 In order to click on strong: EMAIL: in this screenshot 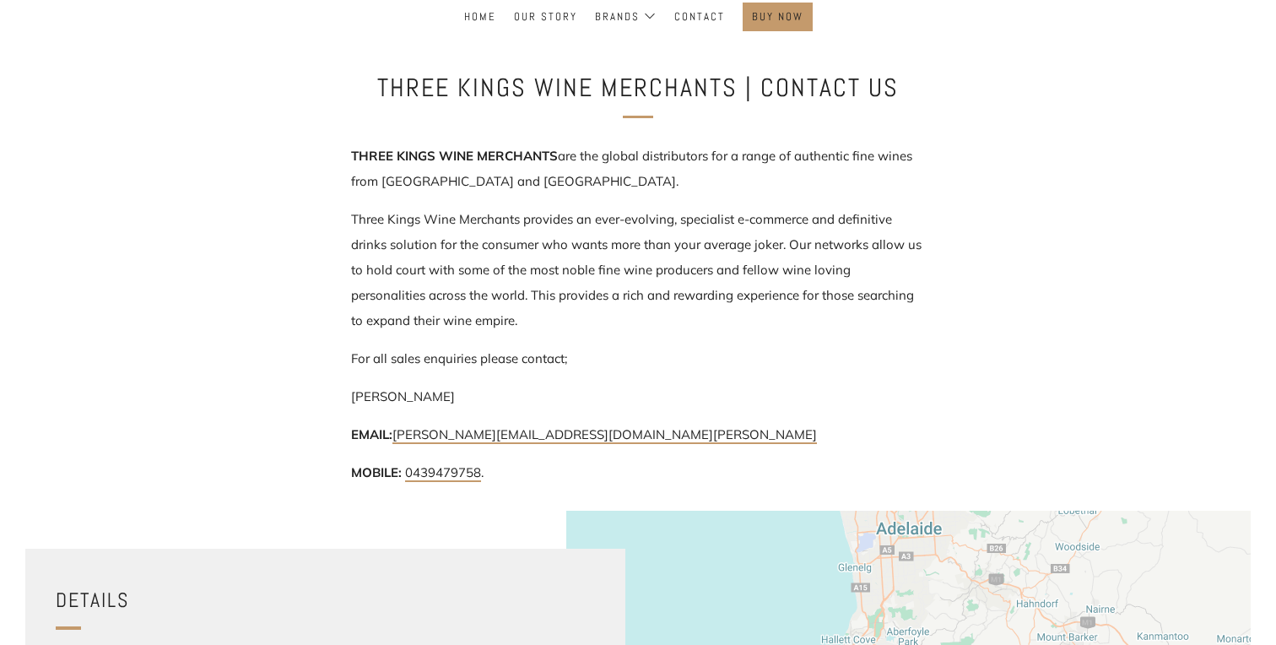, I will do `click(371, 434)`.